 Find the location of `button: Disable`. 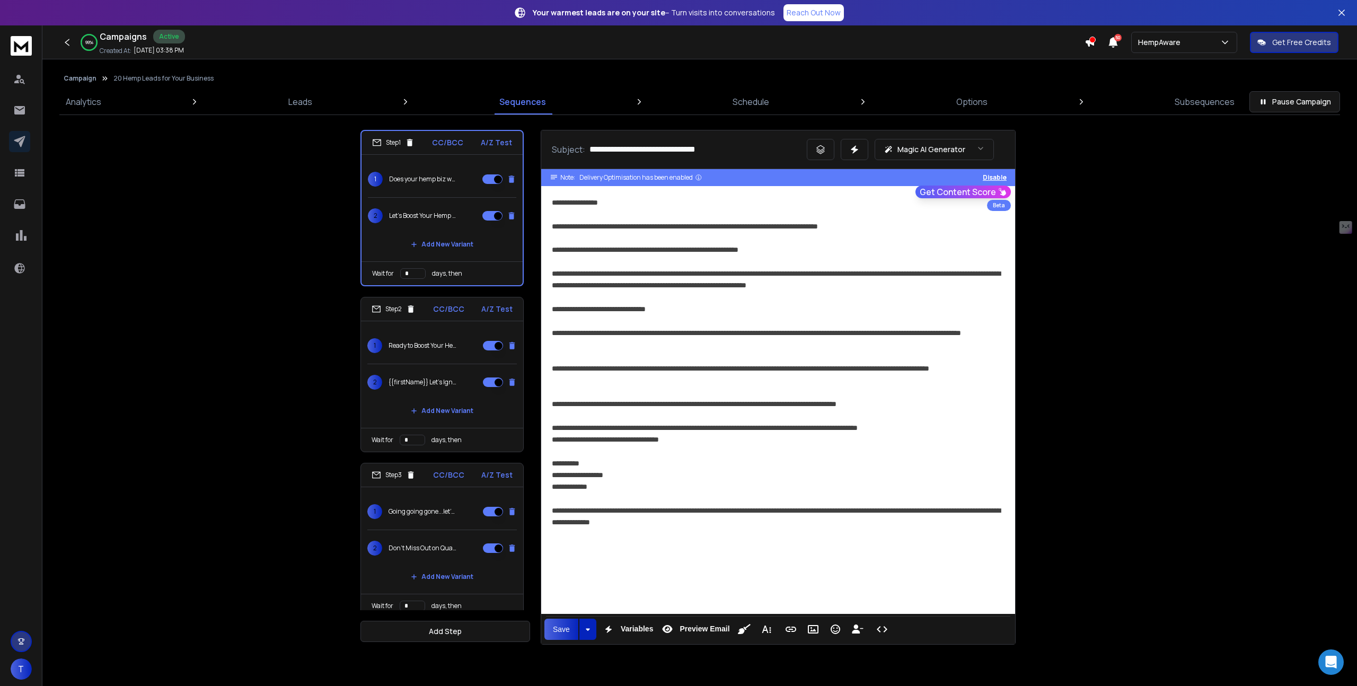

button: Disable is located at coordinates (994, 178).